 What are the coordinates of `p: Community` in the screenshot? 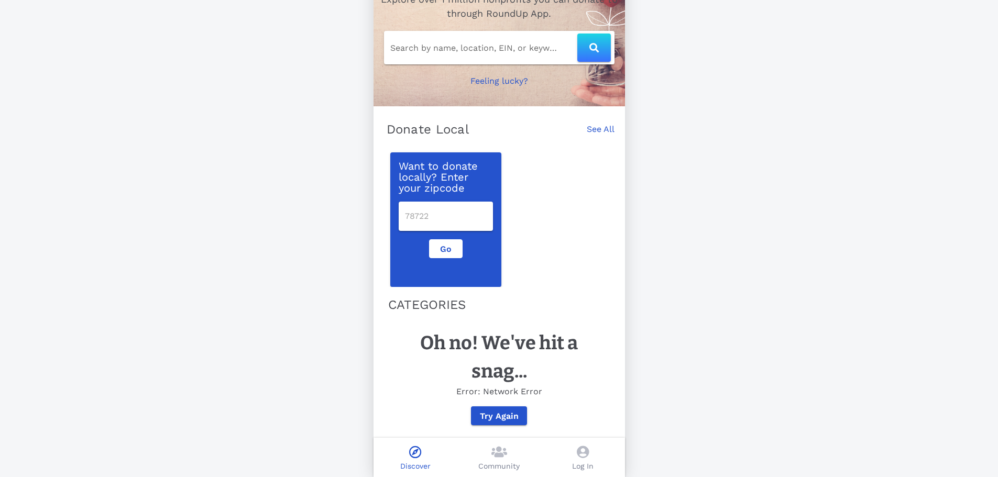 It's located at (499, 466).